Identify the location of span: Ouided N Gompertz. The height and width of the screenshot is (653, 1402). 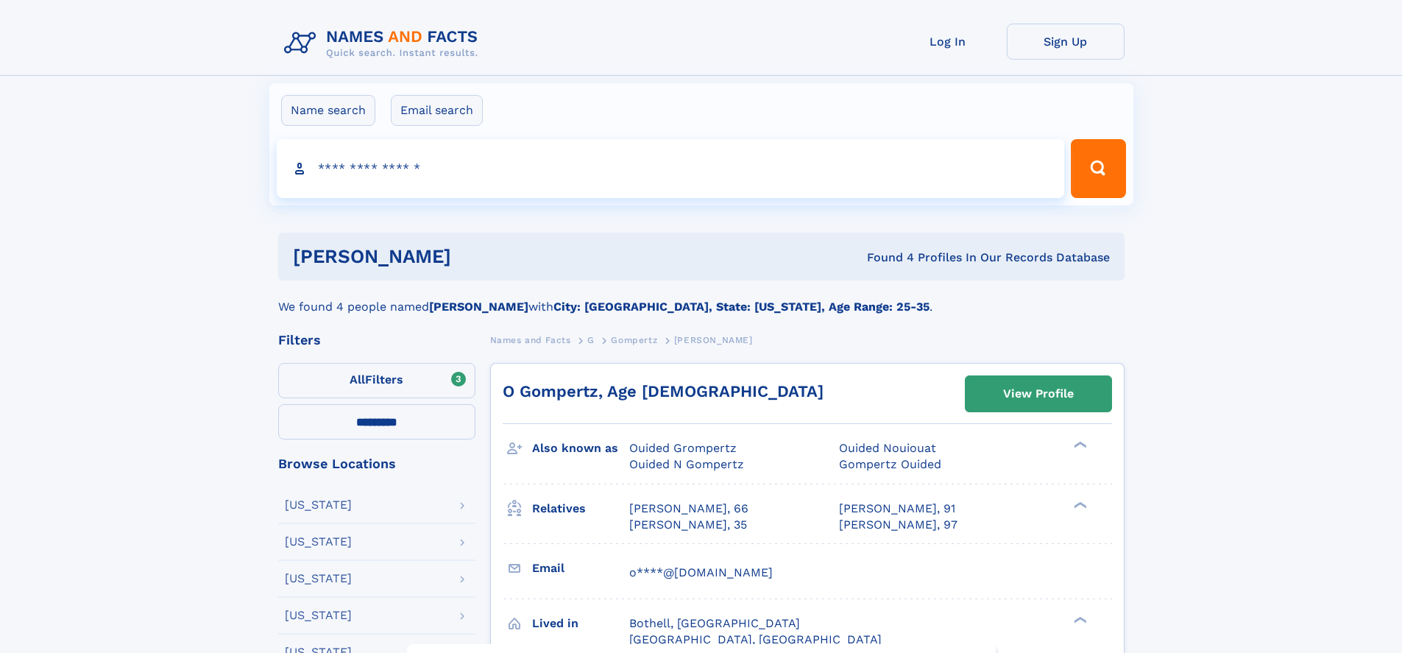
(686, 463).